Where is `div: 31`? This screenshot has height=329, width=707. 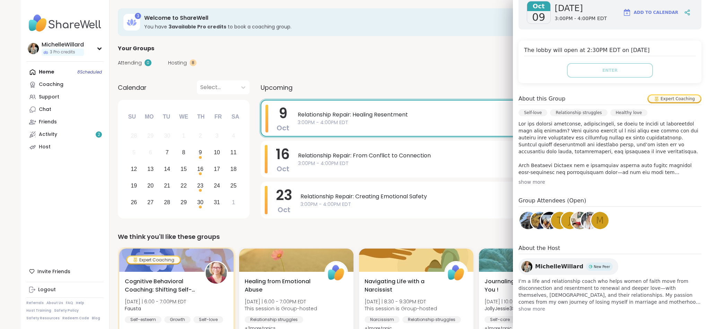 div: 31 is located at coordinates (217, 202).